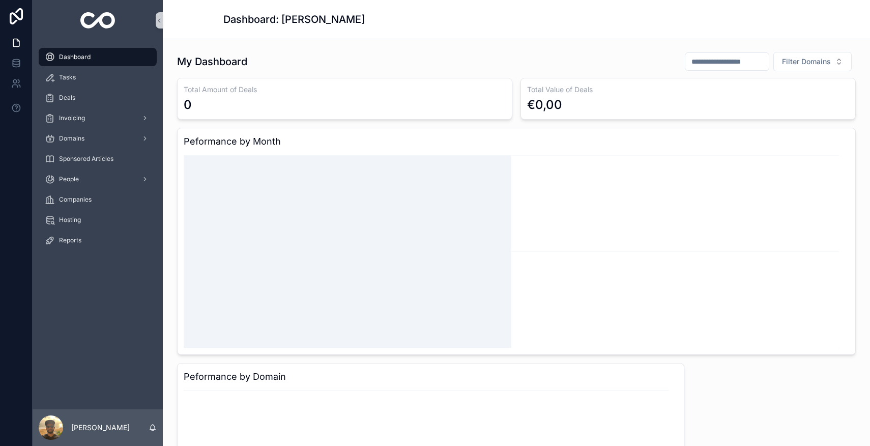  I want to click on span: Sponsored Articles, so click(86, 159).